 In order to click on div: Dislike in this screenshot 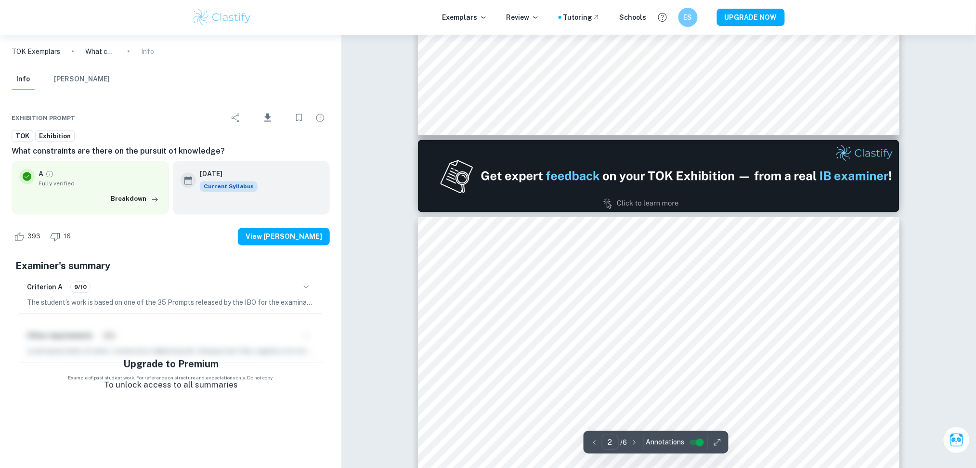, I will do `click(62, 237)`.